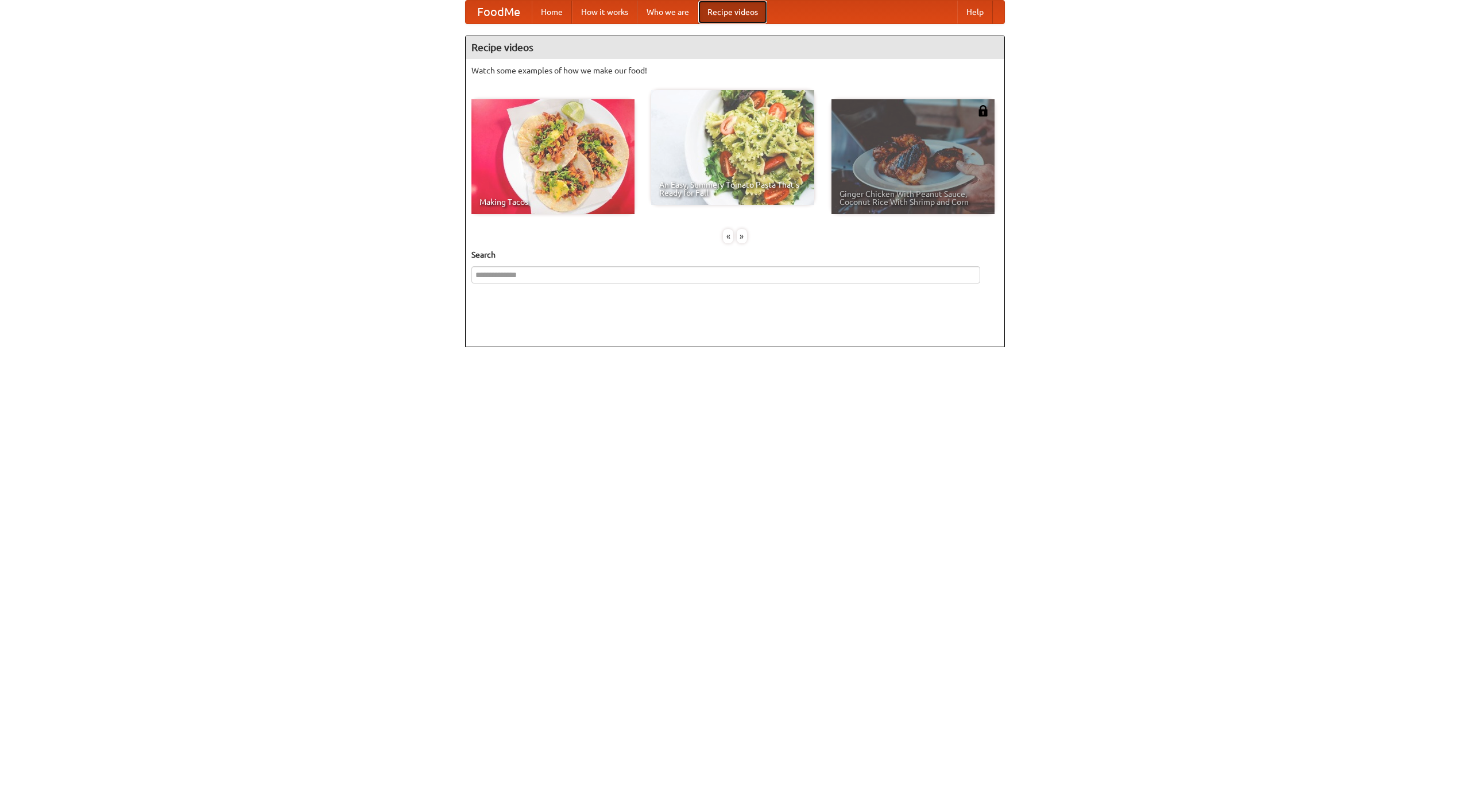 The width and height of the screenshot is (1470, 812). What do you see at coordinates (552, 12) in the screenshot?
I see `a: Home` at bounding box center [552, 12].